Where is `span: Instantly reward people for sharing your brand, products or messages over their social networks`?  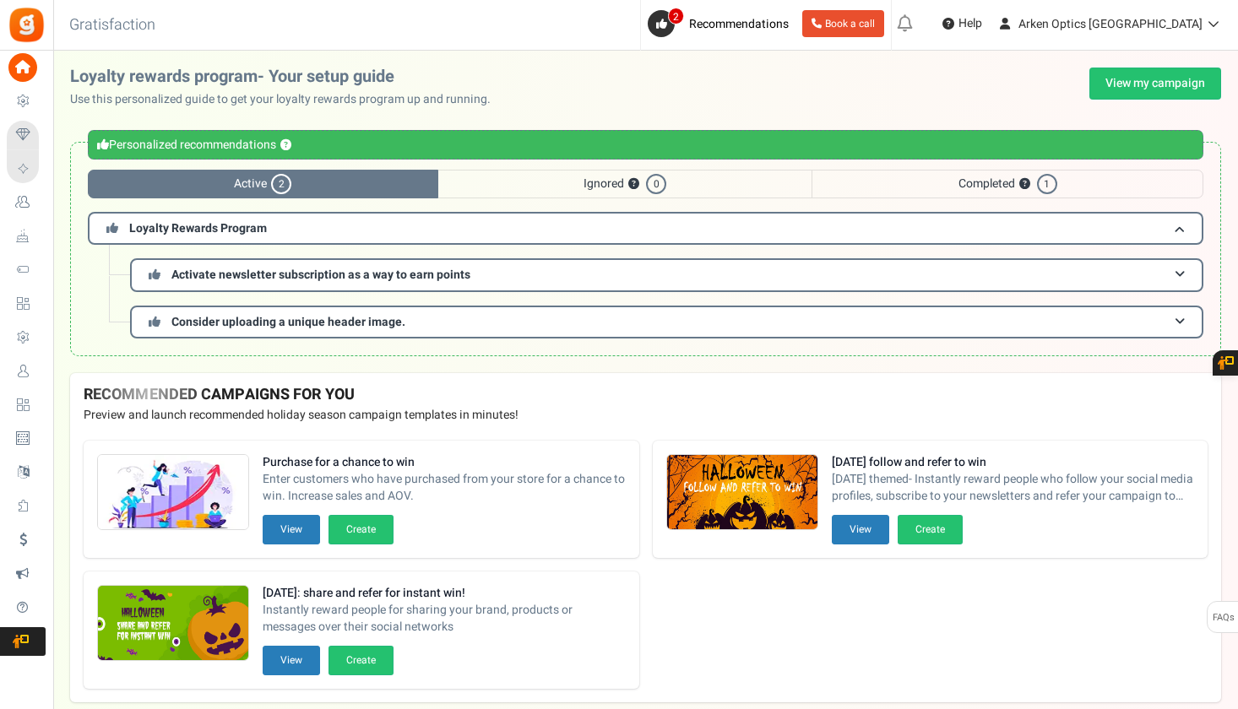 span: Instantly reward people for sharing your brand, products or messages over their social networks is located at coordinates (444, 619).